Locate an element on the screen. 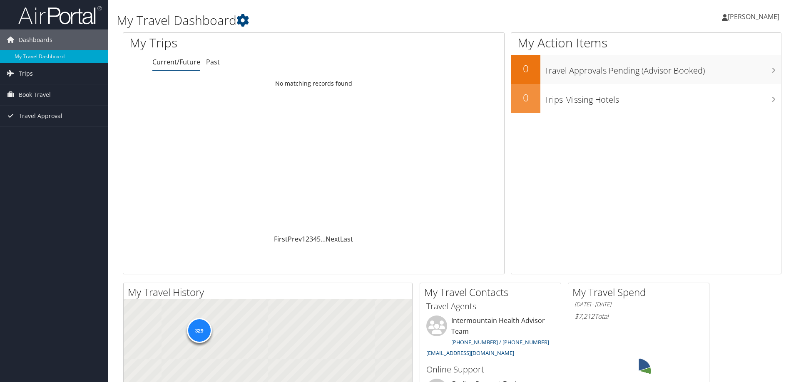  a: First is located at coordinates (281, 239).